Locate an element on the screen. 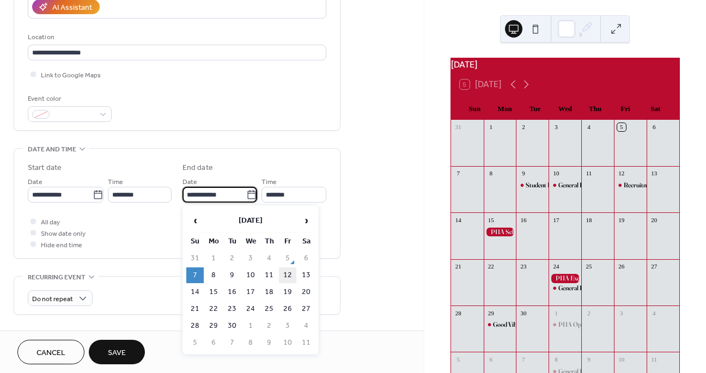 The image size is (706, 373). div: 16 is located at coordinates (523, 220).